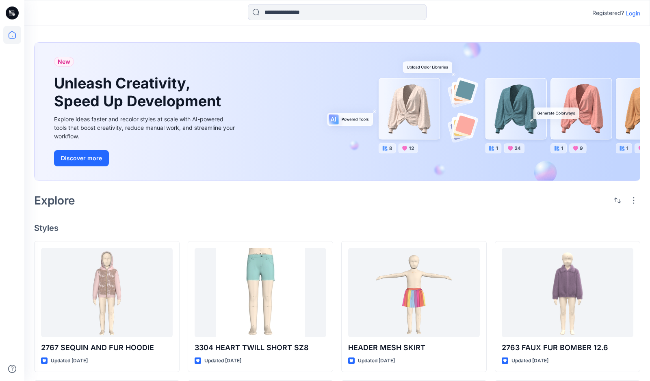  I want to click on div: Explore ideas faster and recolor styles at scale with AI-powered tools that boost creativity, red..., so click(145, 127).